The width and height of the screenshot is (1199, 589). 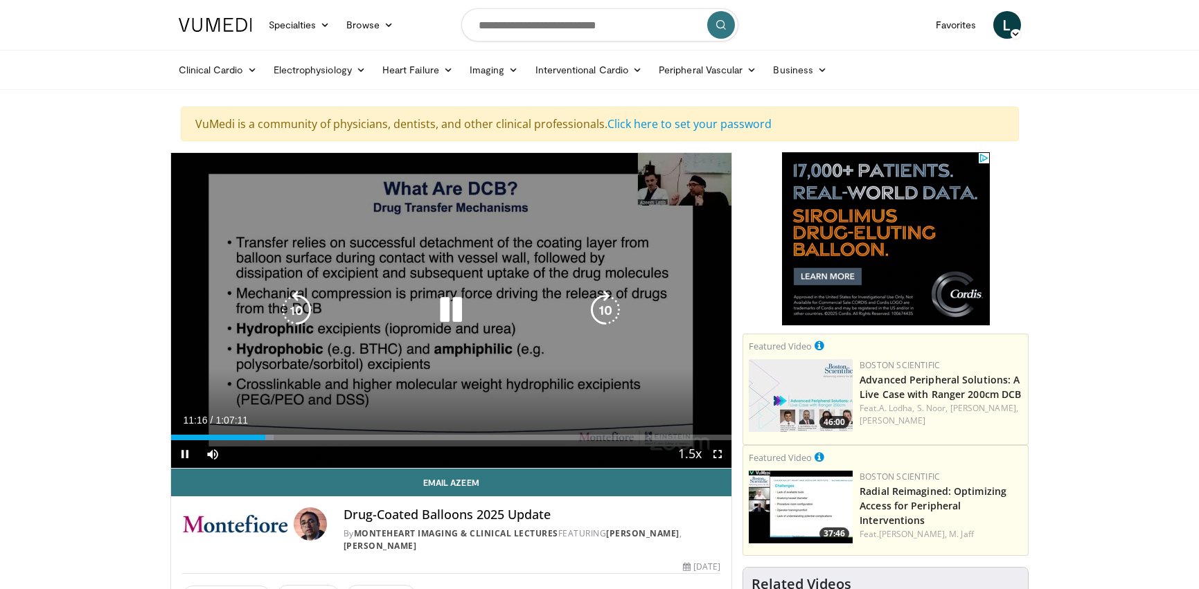 I want to click on a: M. Jaff, so click(x=961, y=534).